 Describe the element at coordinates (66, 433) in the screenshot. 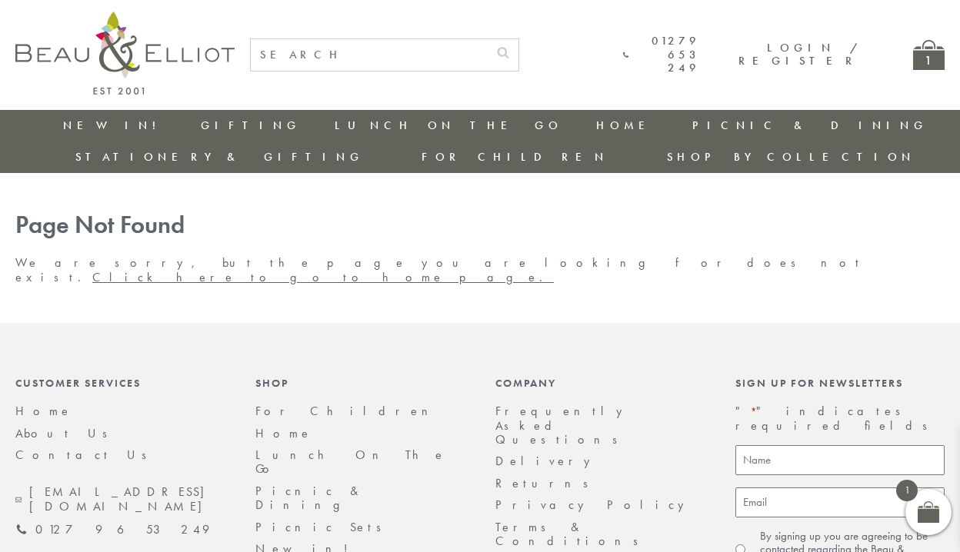

I see `a: About Us` at that location.